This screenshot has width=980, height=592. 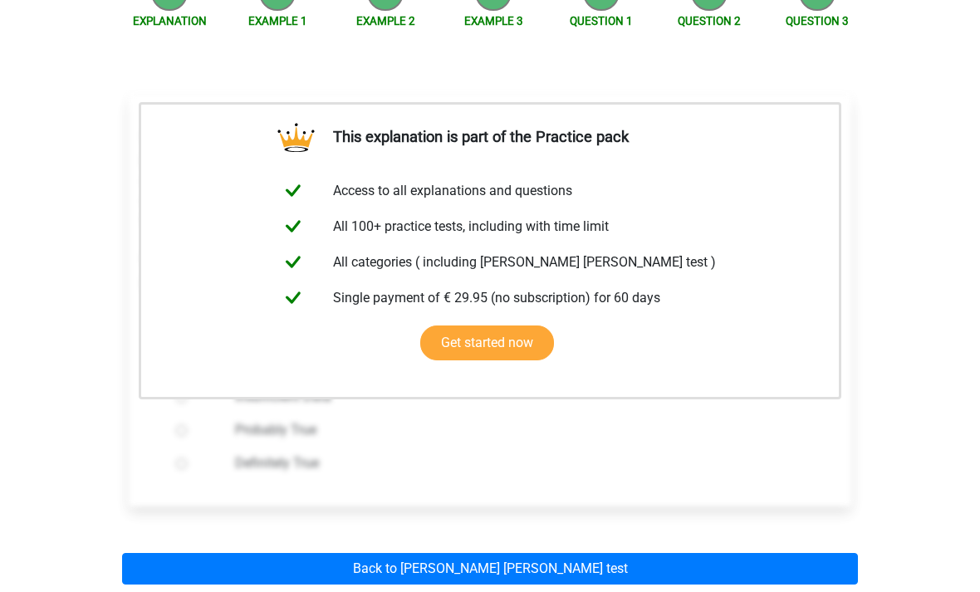 I want to click on a: Example 1, so click(x=277, y=22).